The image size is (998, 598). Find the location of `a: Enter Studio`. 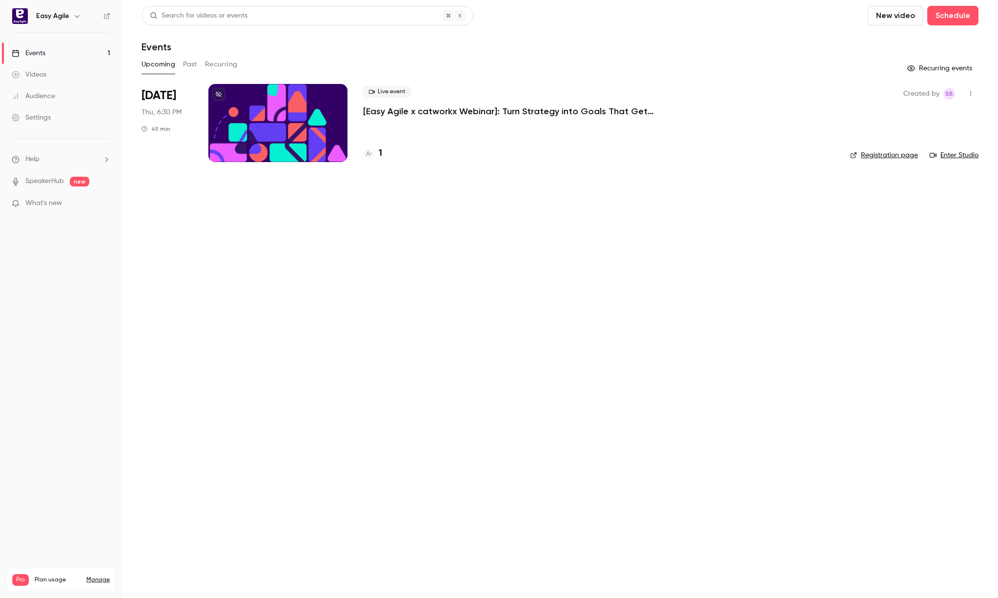

a: Enter Studio is located at coordinates (954, 155).